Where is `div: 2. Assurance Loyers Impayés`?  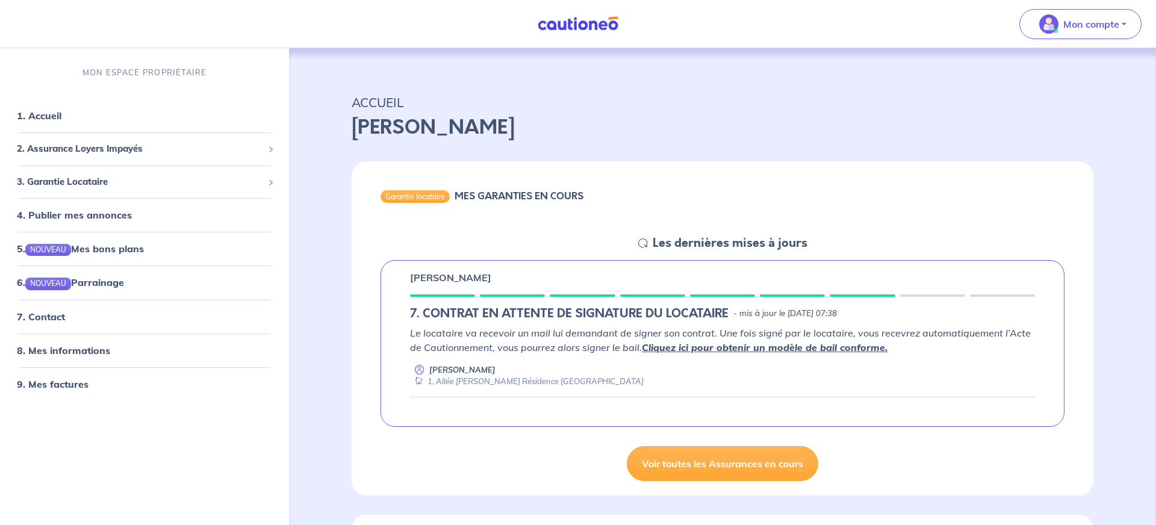 div: 2. Assurance Loyers Impayés is located at coordinates (145, 149).